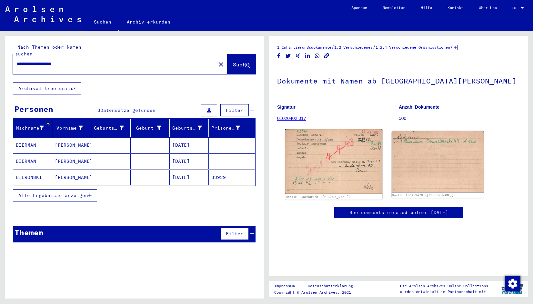 This screenshot has width=533, height=304. What do you see at coordinates (72, 128) in the screenshot?
I see `mat-header-cell: Vorname` at bounding box center [72, 128].